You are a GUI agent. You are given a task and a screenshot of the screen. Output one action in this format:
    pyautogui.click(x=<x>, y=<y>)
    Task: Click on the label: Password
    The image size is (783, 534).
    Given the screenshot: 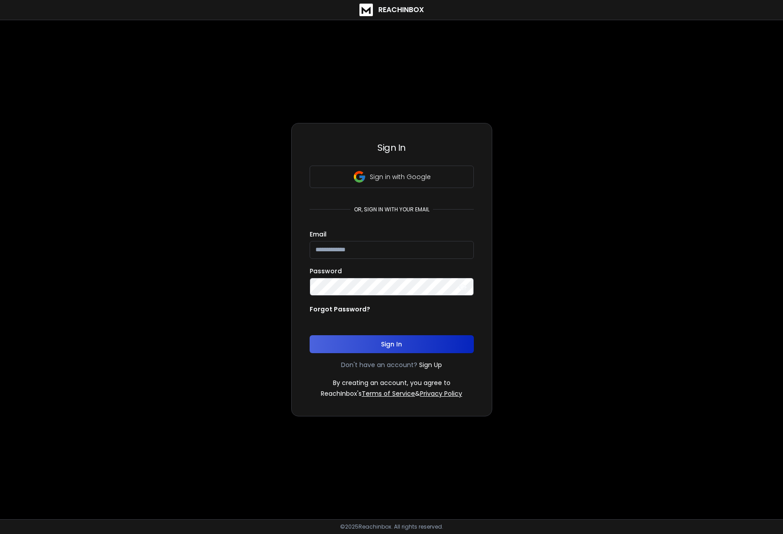 What is the action you would take?
    pyautogui.click(x=326, y=271)
    